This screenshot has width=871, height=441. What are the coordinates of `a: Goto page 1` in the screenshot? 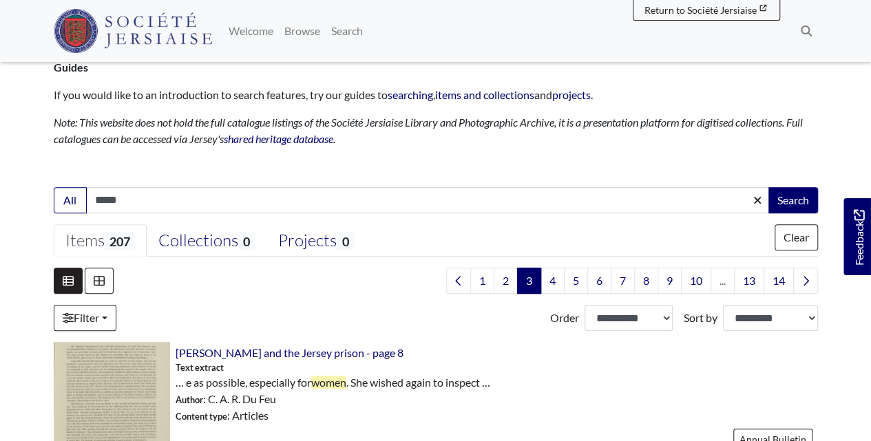 It's located at (482, 281).